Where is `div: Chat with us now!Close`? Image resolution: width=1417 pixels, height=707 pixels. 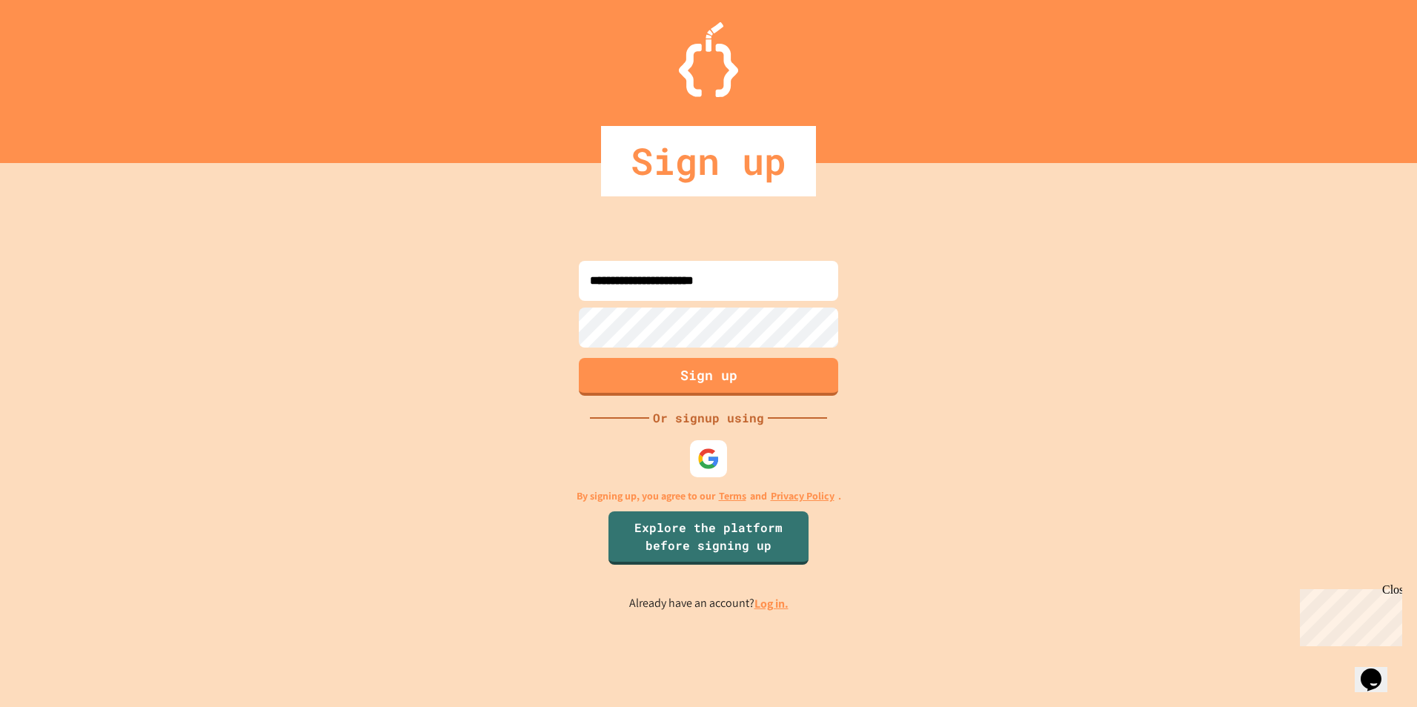
div: Chat with us now!Close is located at coordinates (54, 50).